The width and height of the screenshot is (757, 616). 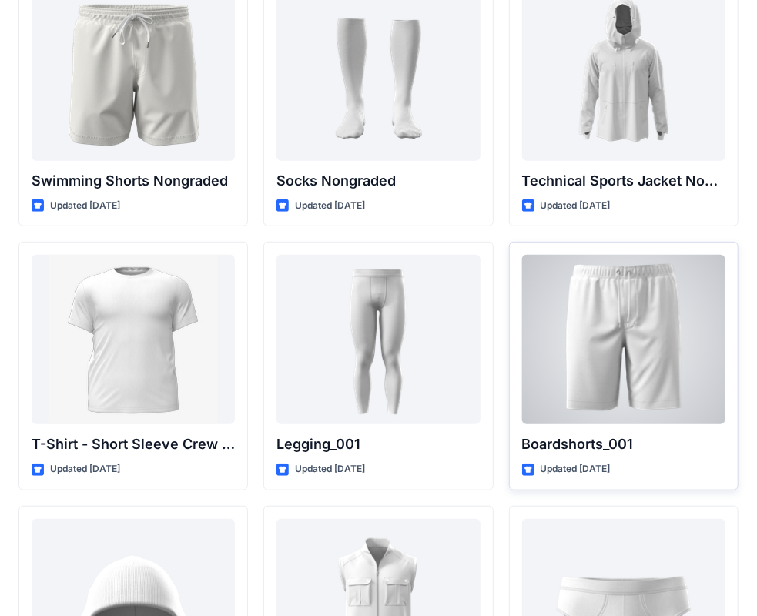 I want to click on a: Boardshorts_001, so click(x=624, y=340).